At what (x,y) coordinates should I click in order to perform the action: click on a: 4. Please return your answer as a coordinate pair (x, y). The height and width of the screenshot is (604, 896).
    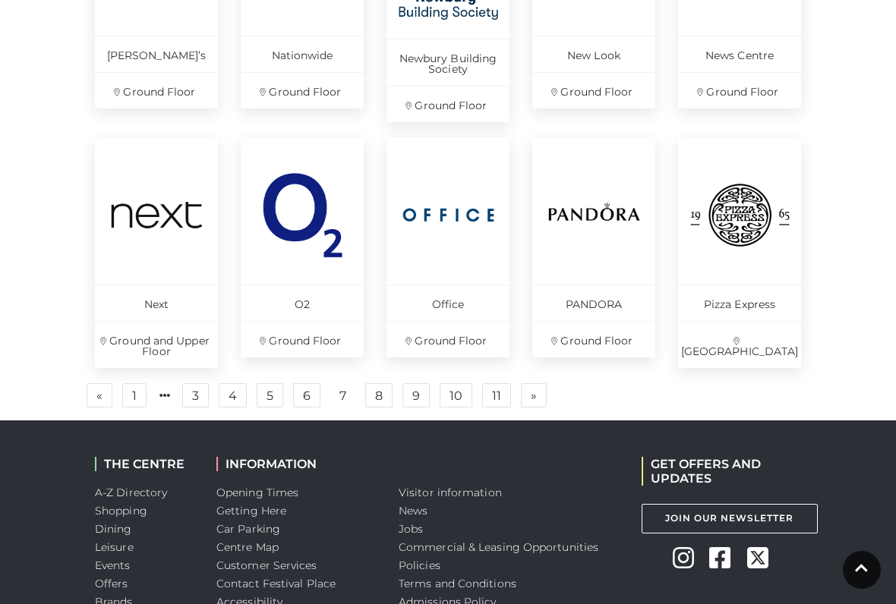
    Looking at the image, I should click on (232, 396).